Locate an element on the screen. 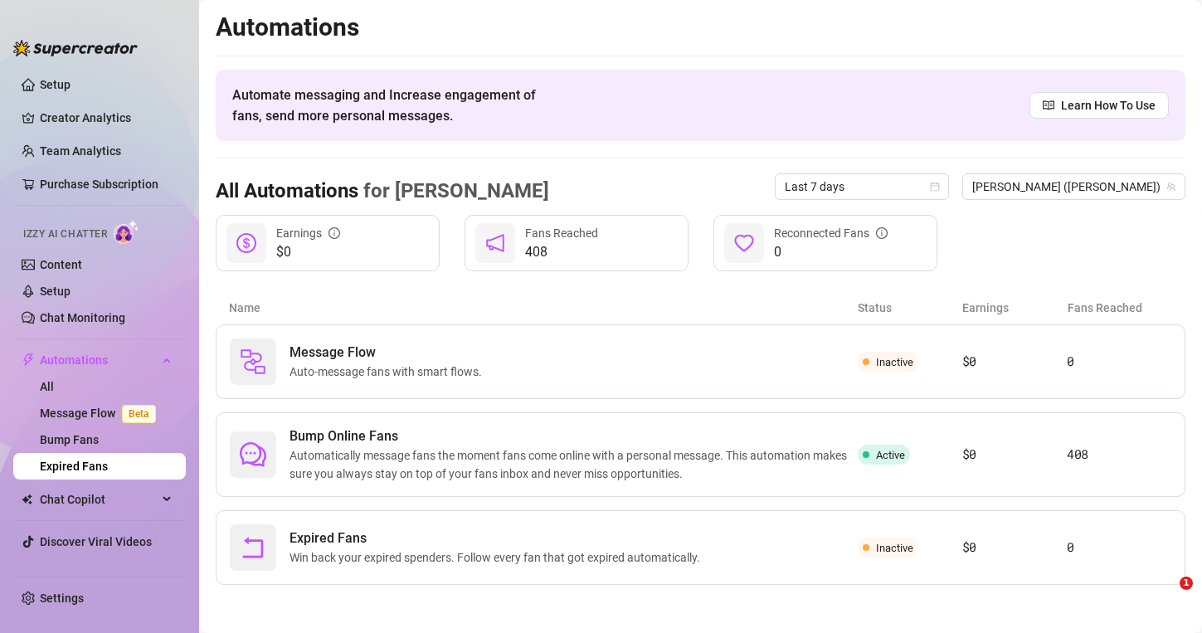  span: Active is located at coordinates (890, 455).